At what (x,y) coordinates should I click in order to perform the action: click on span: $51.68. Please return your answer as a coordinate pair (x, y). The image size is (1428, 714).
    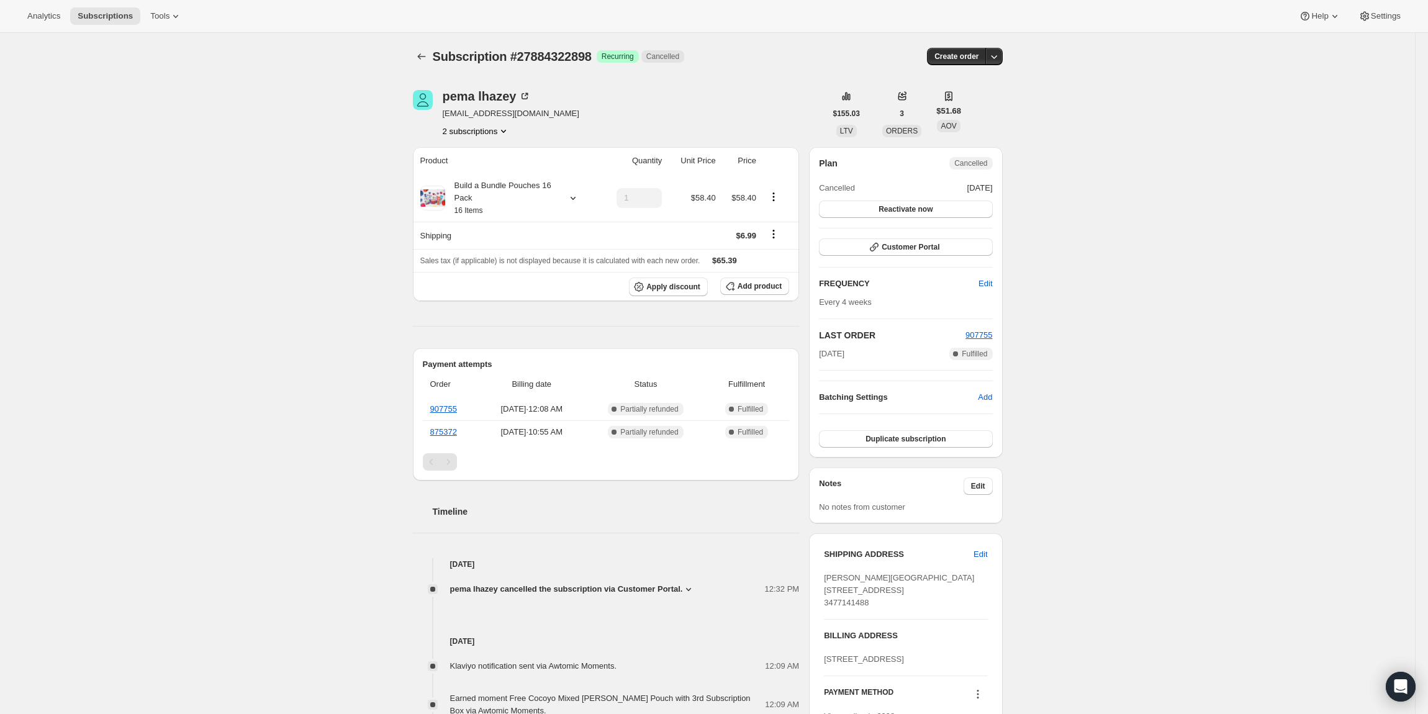
    Looking at the image, I should click on (949, 111).